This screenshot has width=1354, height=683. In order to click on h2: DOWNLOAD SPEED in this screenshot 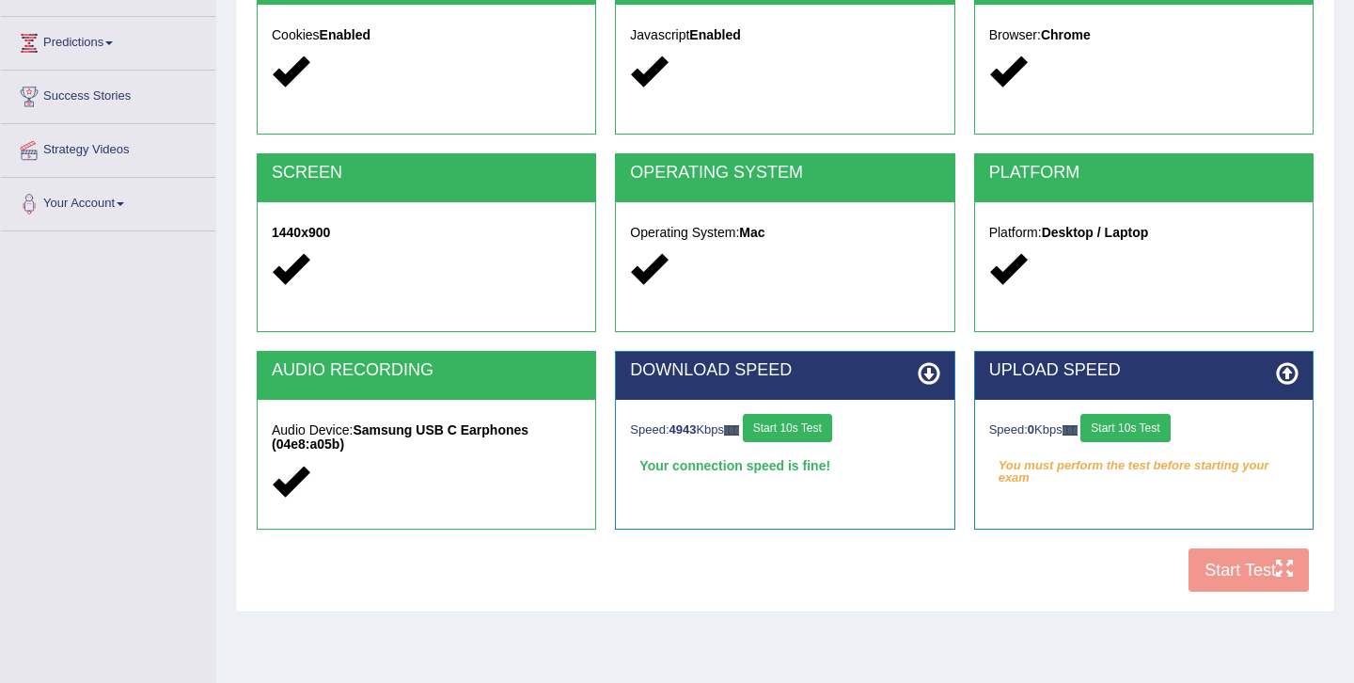, I will do `click(784, 371)`.